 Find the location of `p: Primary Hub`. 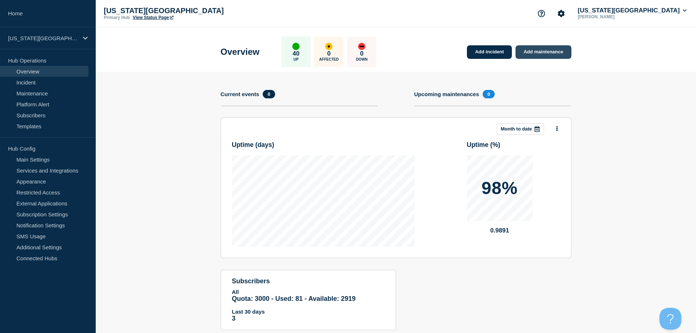

p: Primary Hub is located at coordinates (116, 18).